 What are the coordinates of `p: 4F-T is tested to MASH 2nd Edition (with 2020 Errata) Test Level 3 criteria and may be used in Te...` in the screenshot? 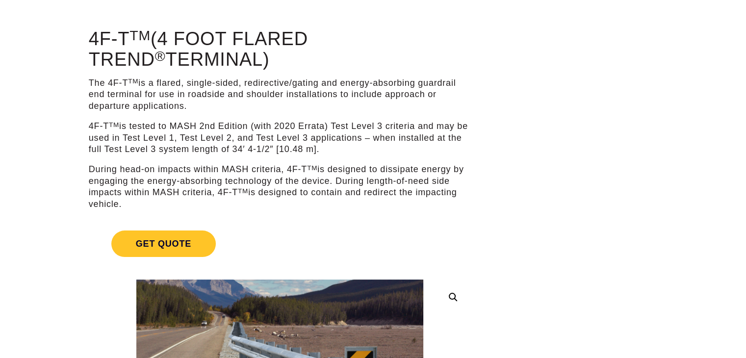 It's located at (279, 138).